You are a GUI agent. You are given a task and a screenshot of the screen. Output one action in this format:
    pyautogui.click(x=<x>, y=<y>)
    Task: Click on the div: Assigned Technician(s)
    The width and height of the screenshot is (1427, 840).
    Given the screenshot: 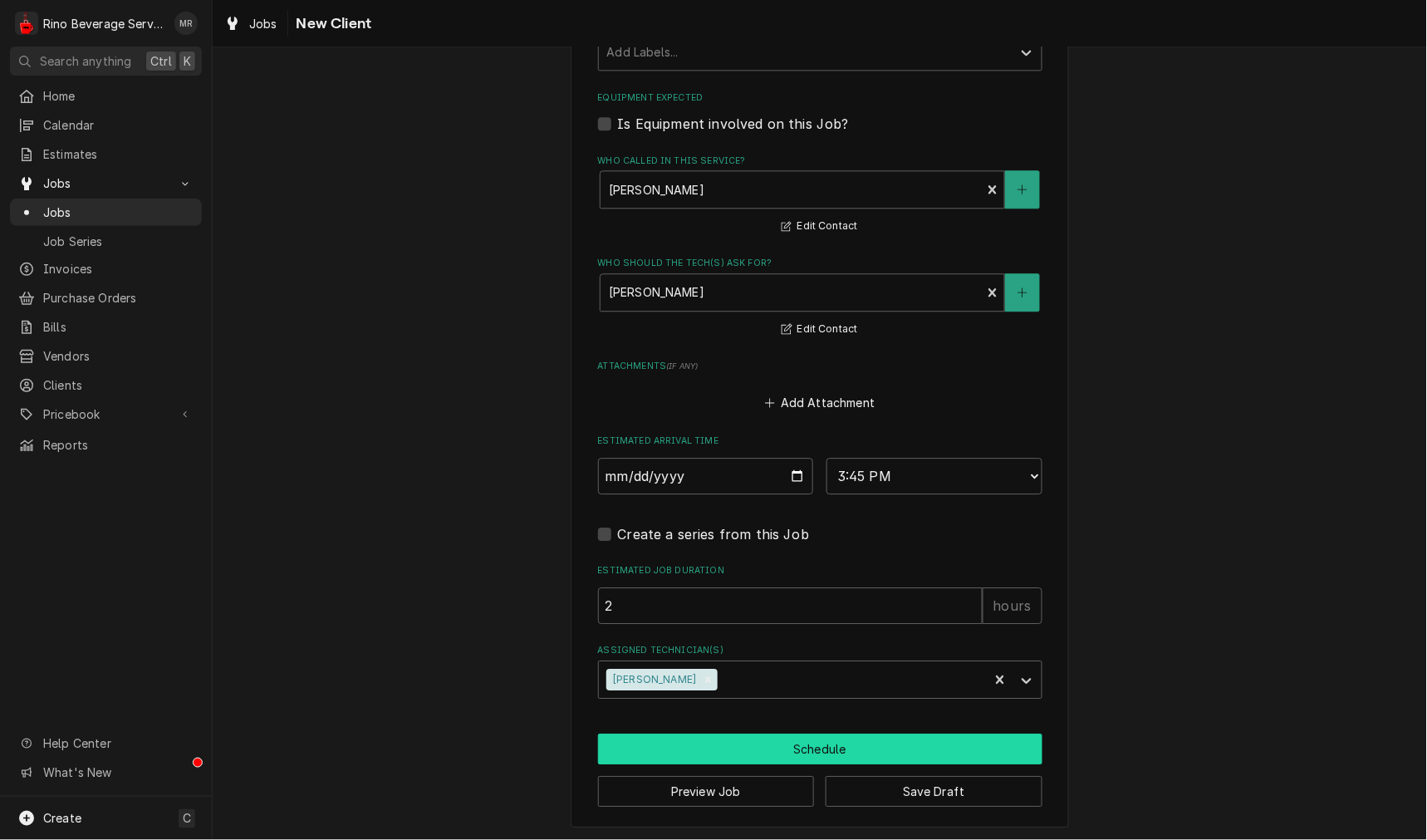 What is the action you would take?
    pyautogui.click(x=820, y=670)
    